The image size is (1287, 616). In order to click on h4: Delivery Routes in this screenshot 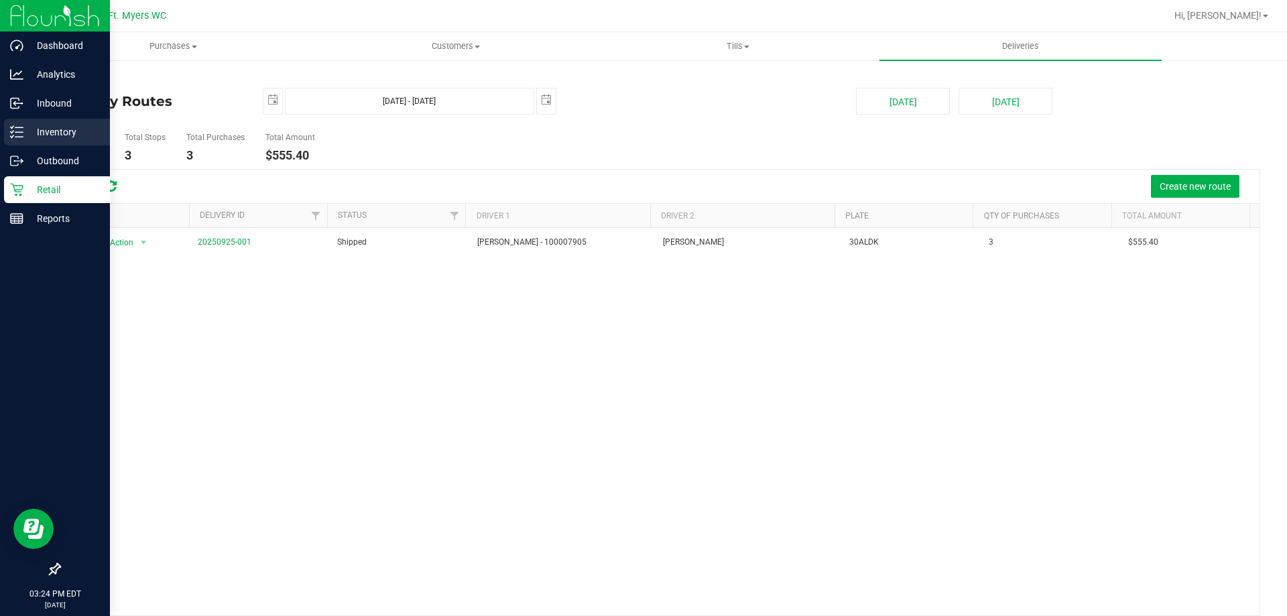, I will do `click(151, 101)`.